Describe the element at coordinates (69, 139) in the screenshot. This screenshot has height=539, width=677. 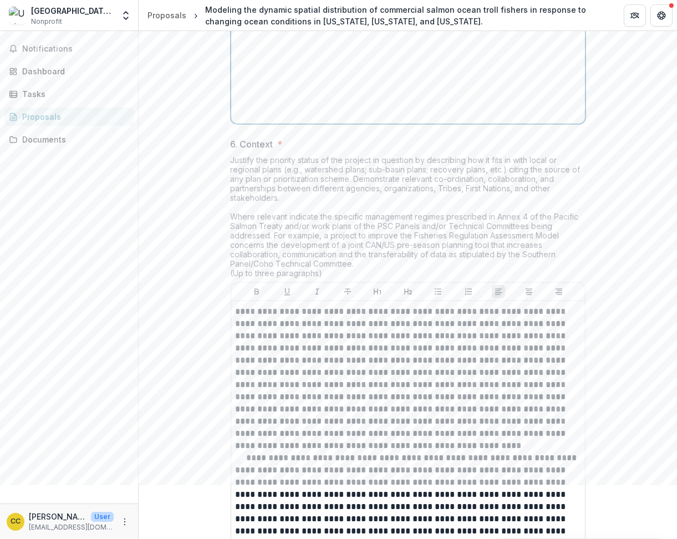
I see `a: Documents` at that location.